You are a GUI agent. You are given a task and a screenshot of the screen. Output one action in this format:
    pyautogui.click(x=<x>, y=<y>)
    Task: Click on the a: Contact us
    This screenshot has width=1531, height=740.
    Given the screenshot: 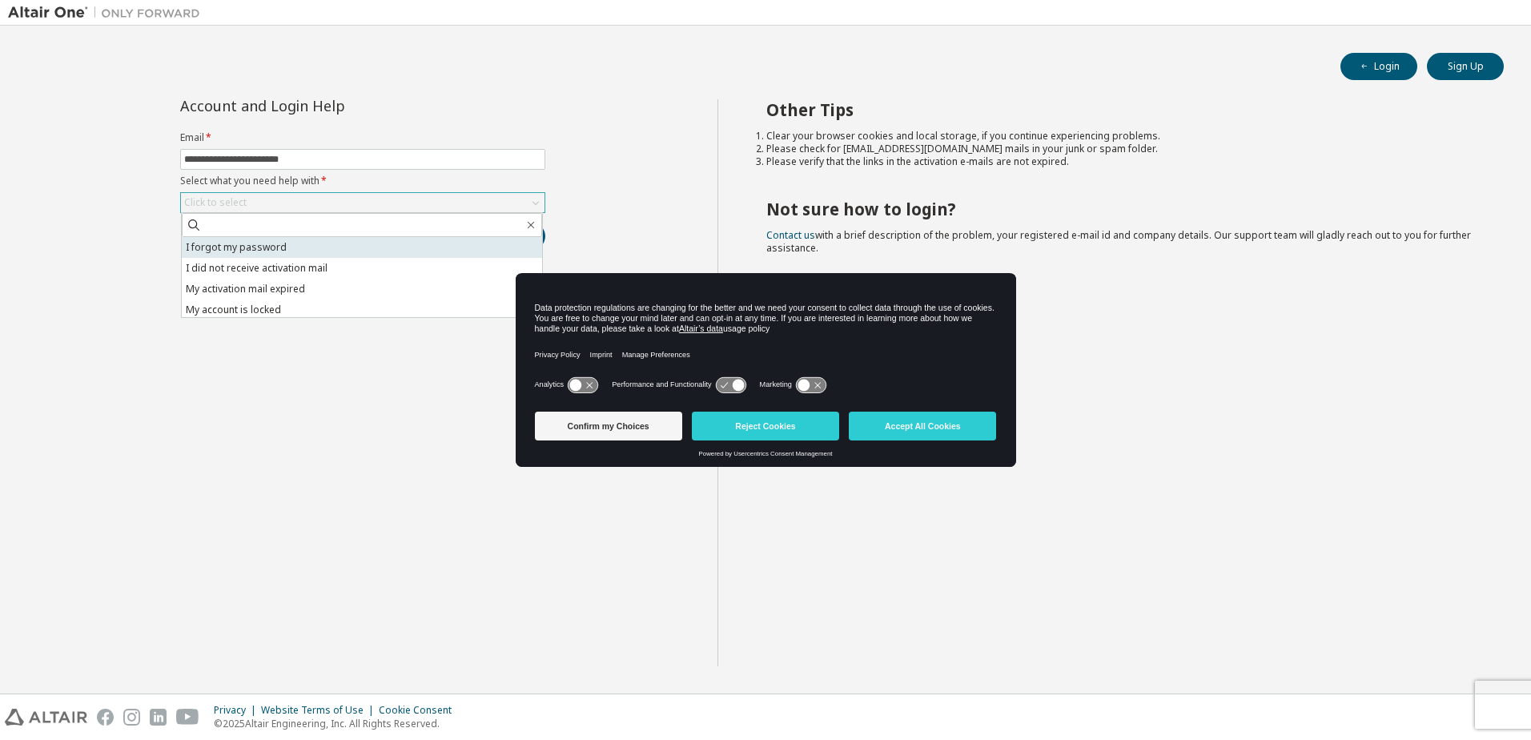 What is the action you would take?
    pyautogui.click(x=790, y=235)
    